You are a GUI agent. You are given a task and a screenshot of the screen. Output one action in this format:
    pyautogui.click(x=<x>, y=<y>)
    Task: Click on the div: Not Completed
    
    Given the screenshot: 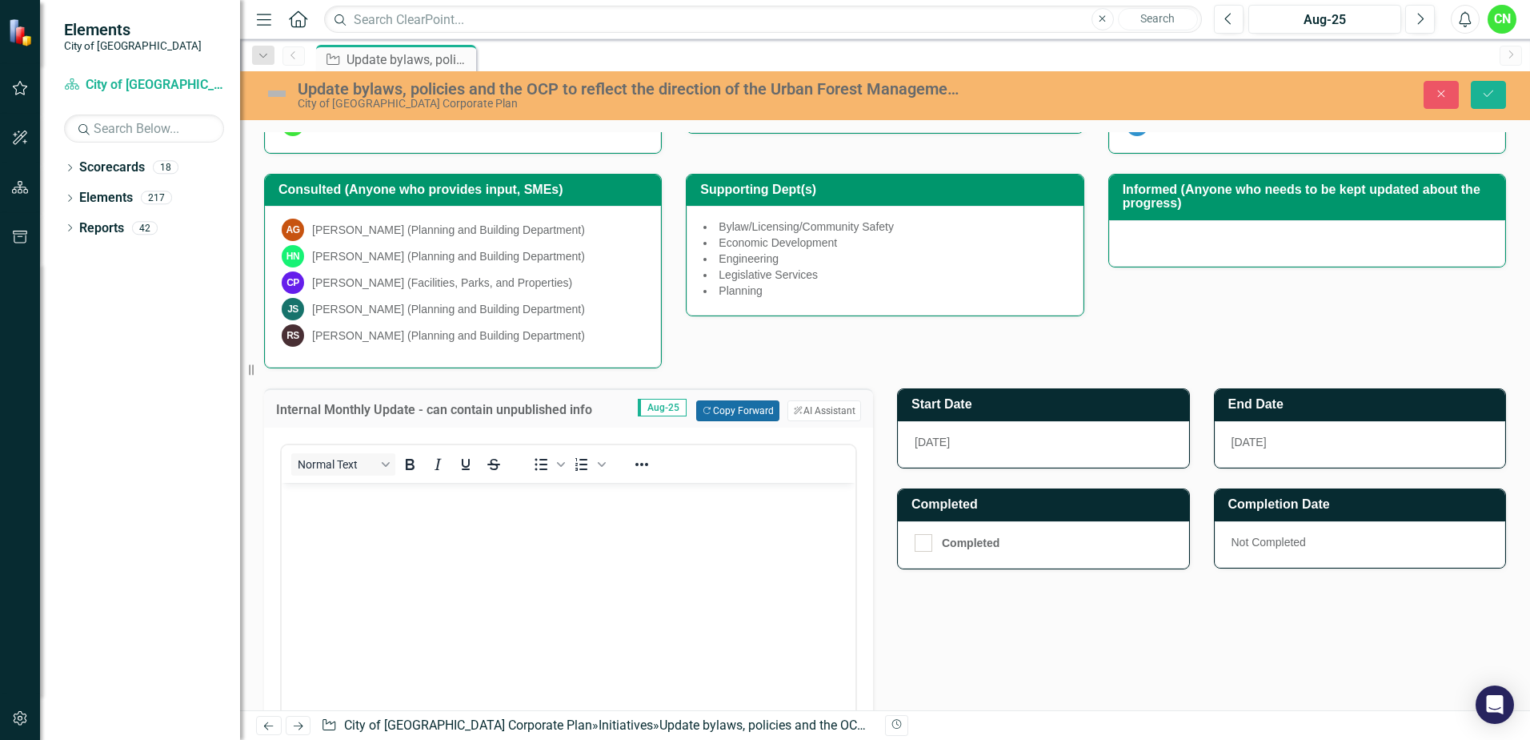 What is the action you would take?
    pyautogui.click(x=1361, y=544)
    